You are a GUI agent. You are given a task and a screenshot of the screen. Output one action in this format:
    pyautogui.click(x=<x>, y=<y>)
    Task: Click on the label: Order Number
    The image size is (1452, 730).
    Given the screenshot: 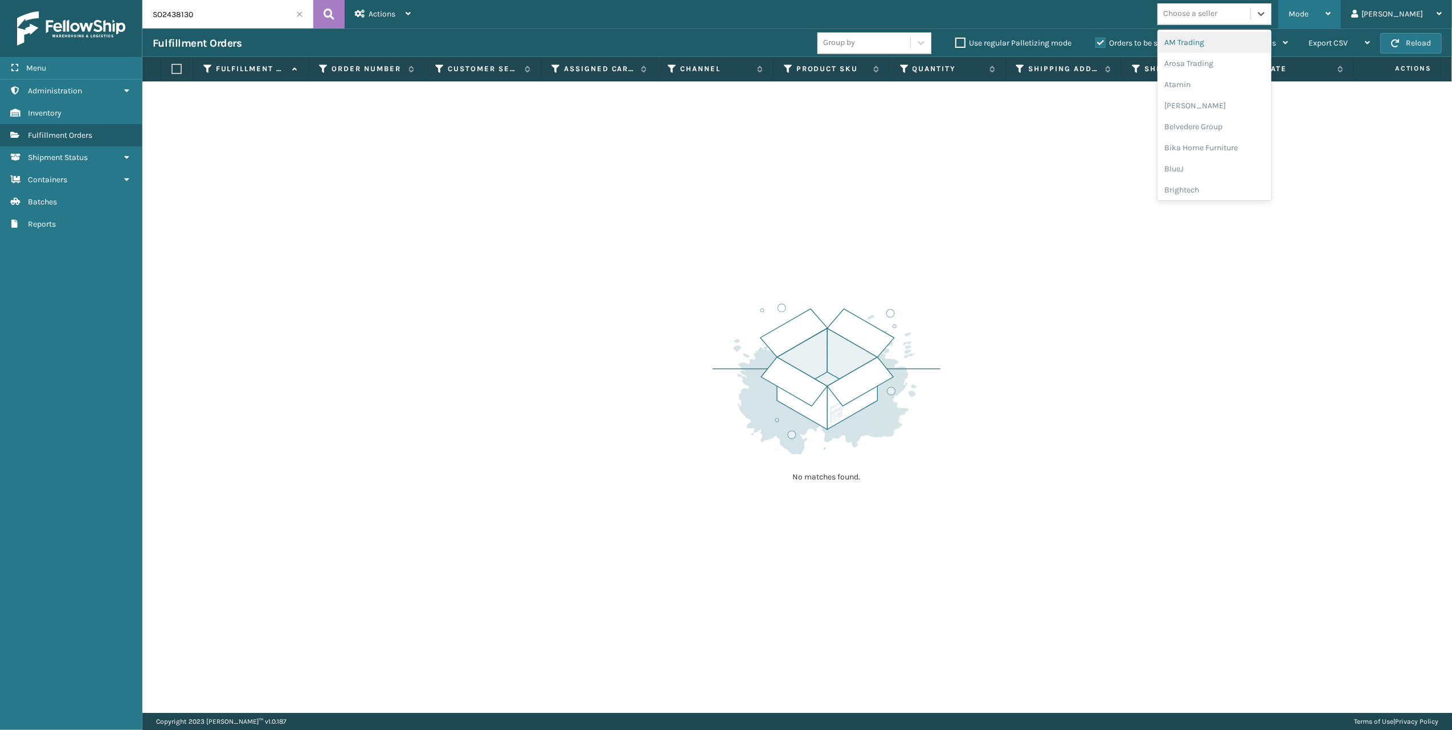 What is the action you would take?
    pyautogui.click(x=367, y=69)
    